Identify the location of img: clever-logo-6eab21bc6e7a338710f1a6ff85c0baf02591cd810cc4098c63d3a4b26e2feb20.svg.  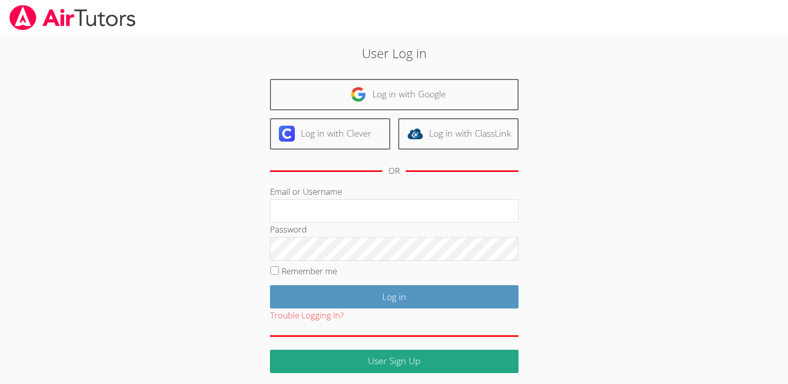
(287, 134).